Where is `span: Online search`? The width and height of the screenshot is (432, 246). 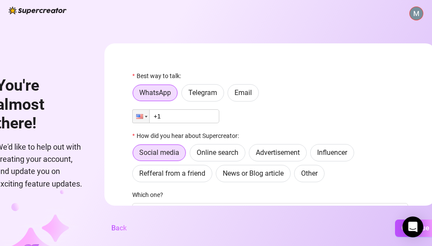
span: Online search is located at coordinates (217, 153).